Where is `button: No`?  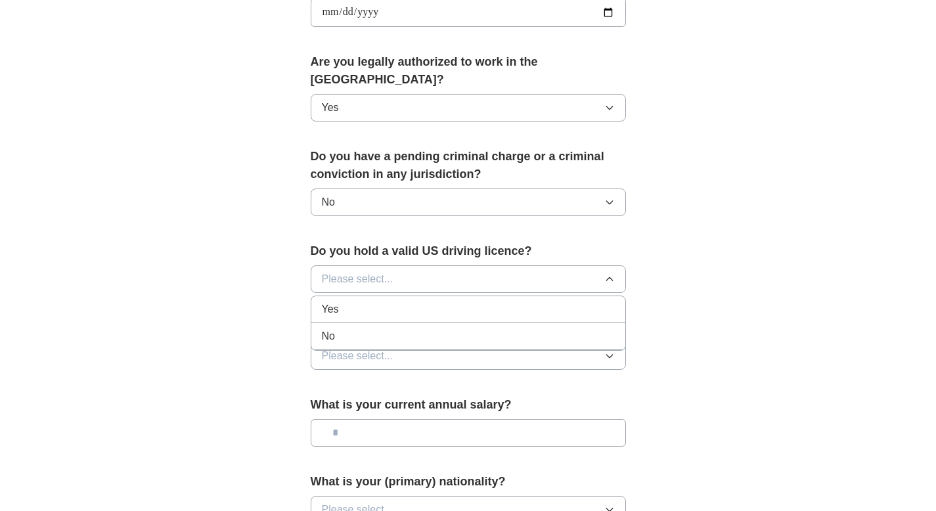 button: No is located at coordinates (468, 202).